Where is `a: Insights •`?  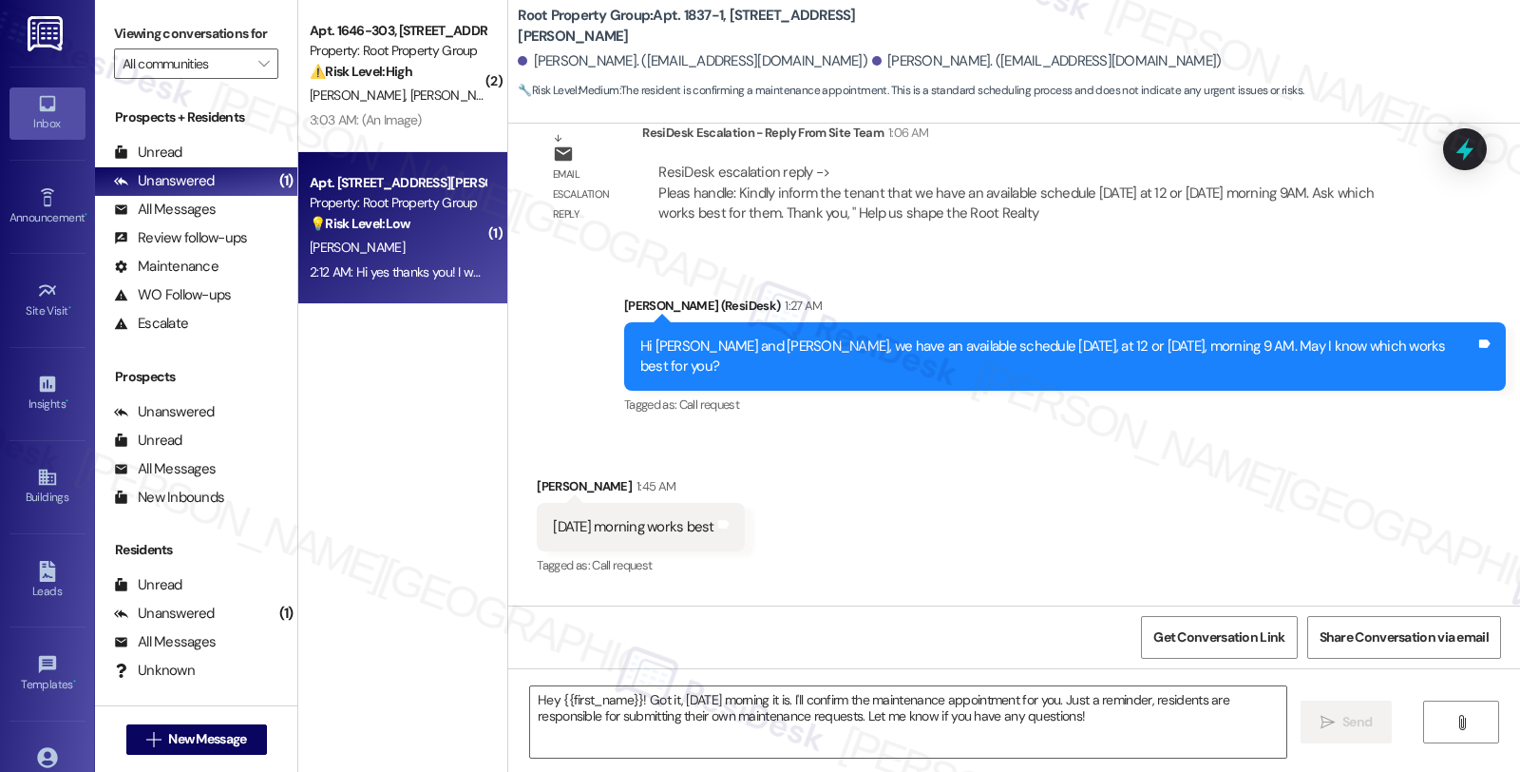 a: Insights • is located at coordinates (48, 393).